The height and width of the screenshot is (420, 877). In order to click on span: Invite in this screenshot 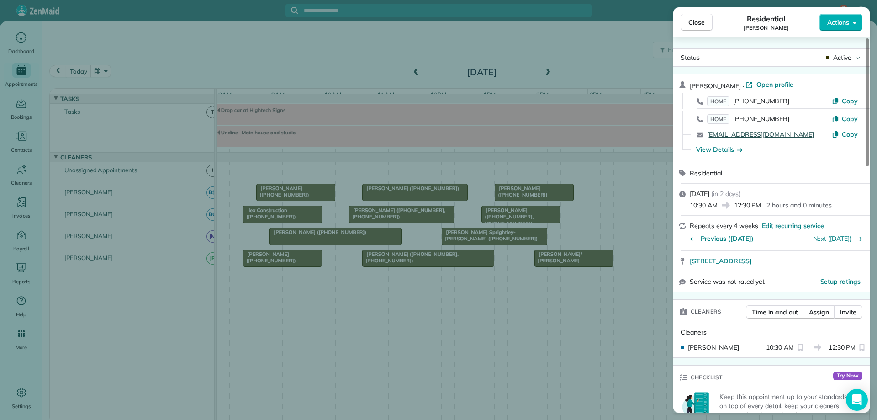, I will do `click(848, 312)`.